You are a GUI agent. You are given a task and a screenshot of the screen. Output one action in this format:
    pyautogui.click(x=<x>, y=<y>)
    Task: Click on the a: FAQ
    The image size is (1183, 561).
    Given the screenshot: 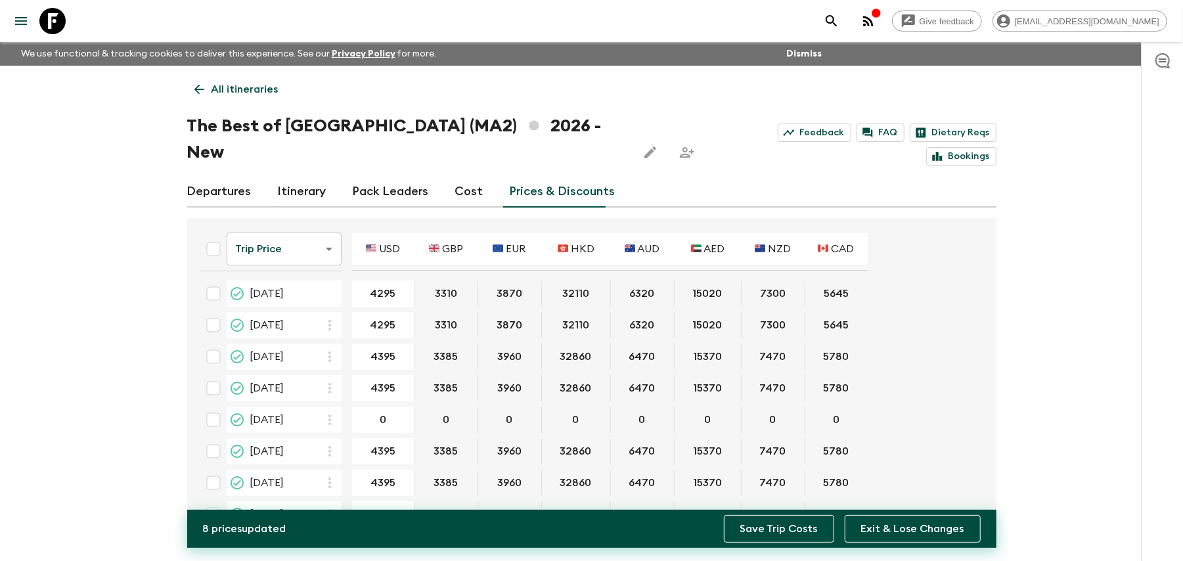 What is the action you would take?
    pyautogui.click(x=880, y=133)
    